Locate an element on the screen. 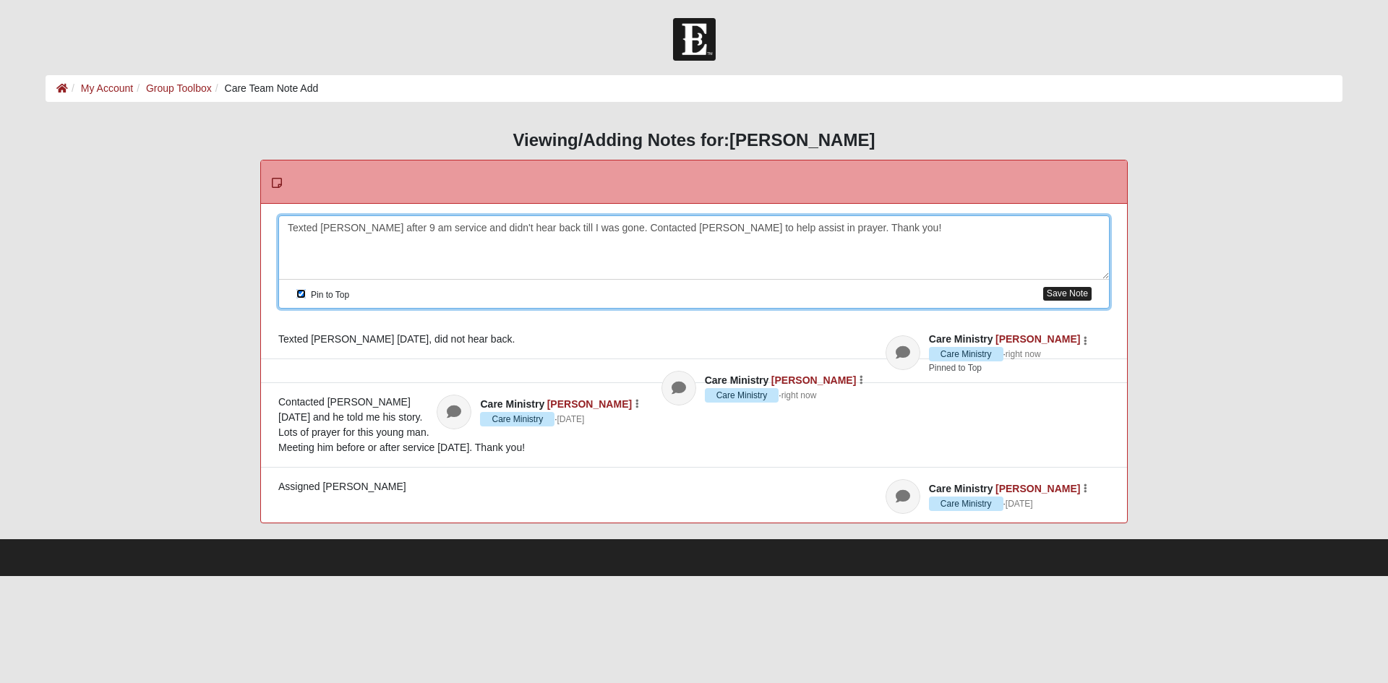 This screenshot has width=1388, height=683. a: My Account is located at coordinates (107, 88).